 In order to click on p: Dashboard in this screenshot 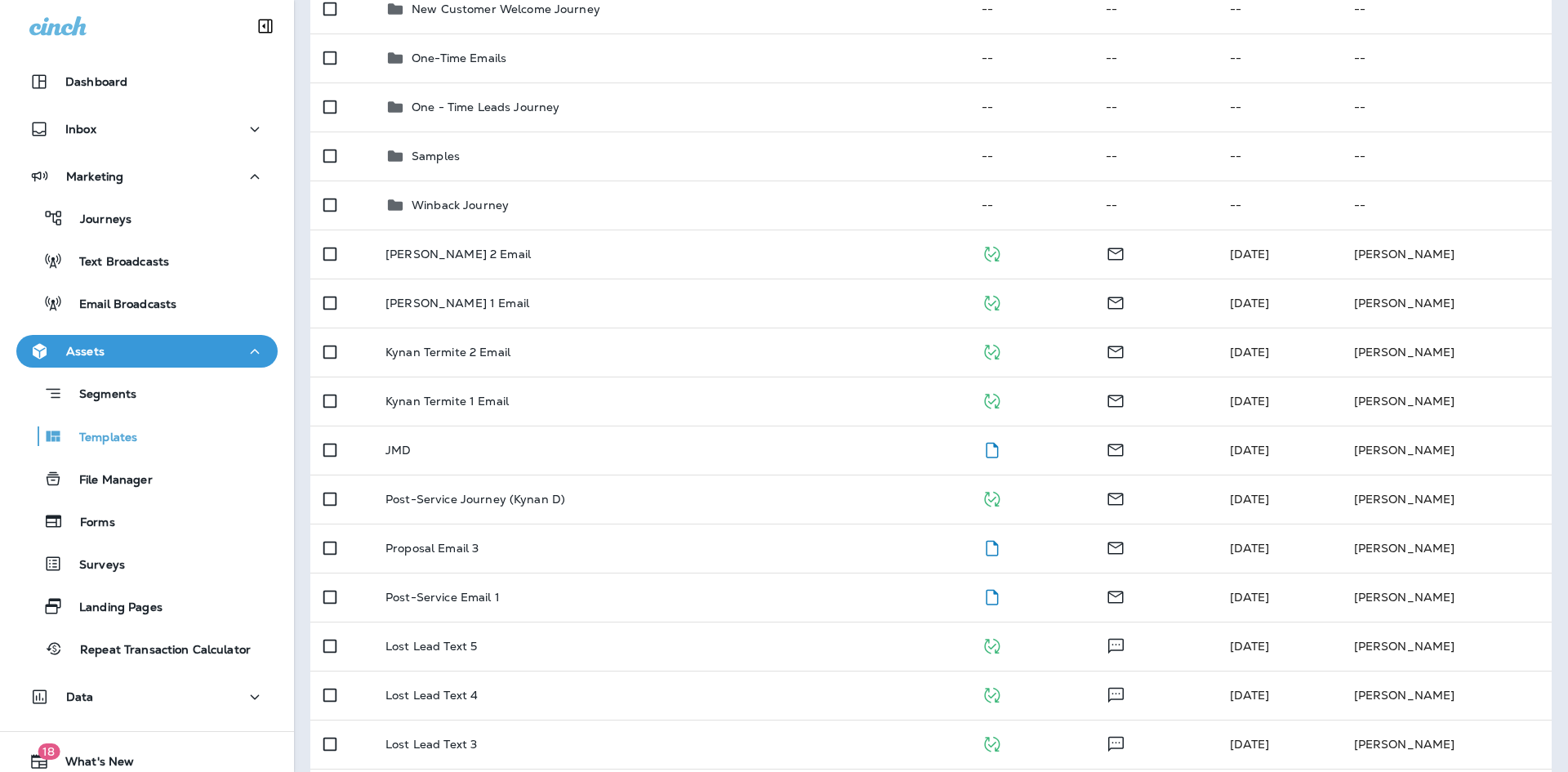, I will do `click(96, 82)`.